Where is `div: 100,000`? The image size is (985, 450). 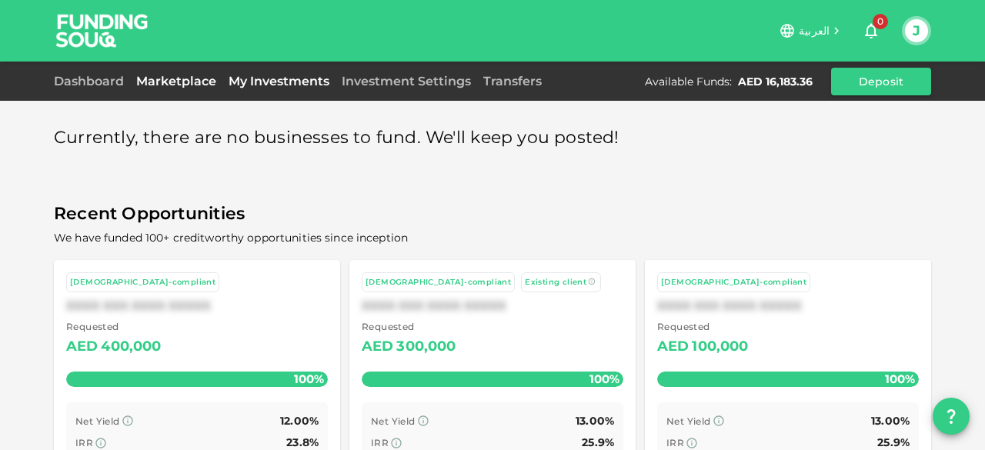 div: 100,000 is located at coordinates (720, 347).